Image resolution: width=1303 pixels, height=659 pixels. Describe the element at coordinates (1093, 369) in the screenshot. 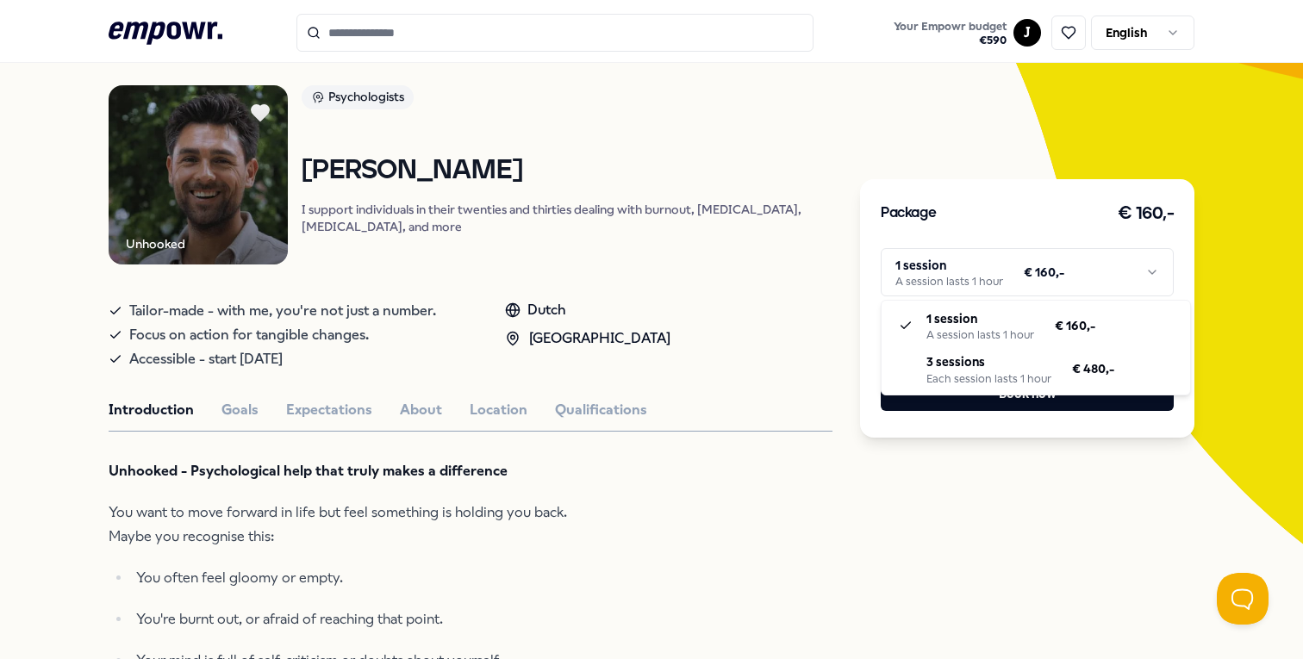

I see `span: € 480,-` at that location.